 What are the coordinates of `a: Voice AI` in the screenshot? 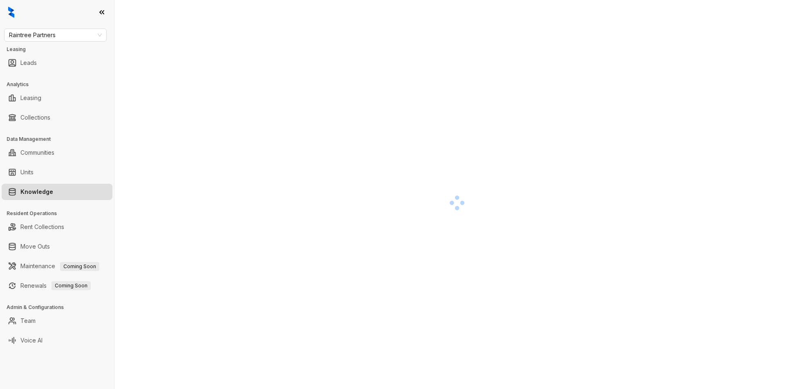 It's located at (31, 341).